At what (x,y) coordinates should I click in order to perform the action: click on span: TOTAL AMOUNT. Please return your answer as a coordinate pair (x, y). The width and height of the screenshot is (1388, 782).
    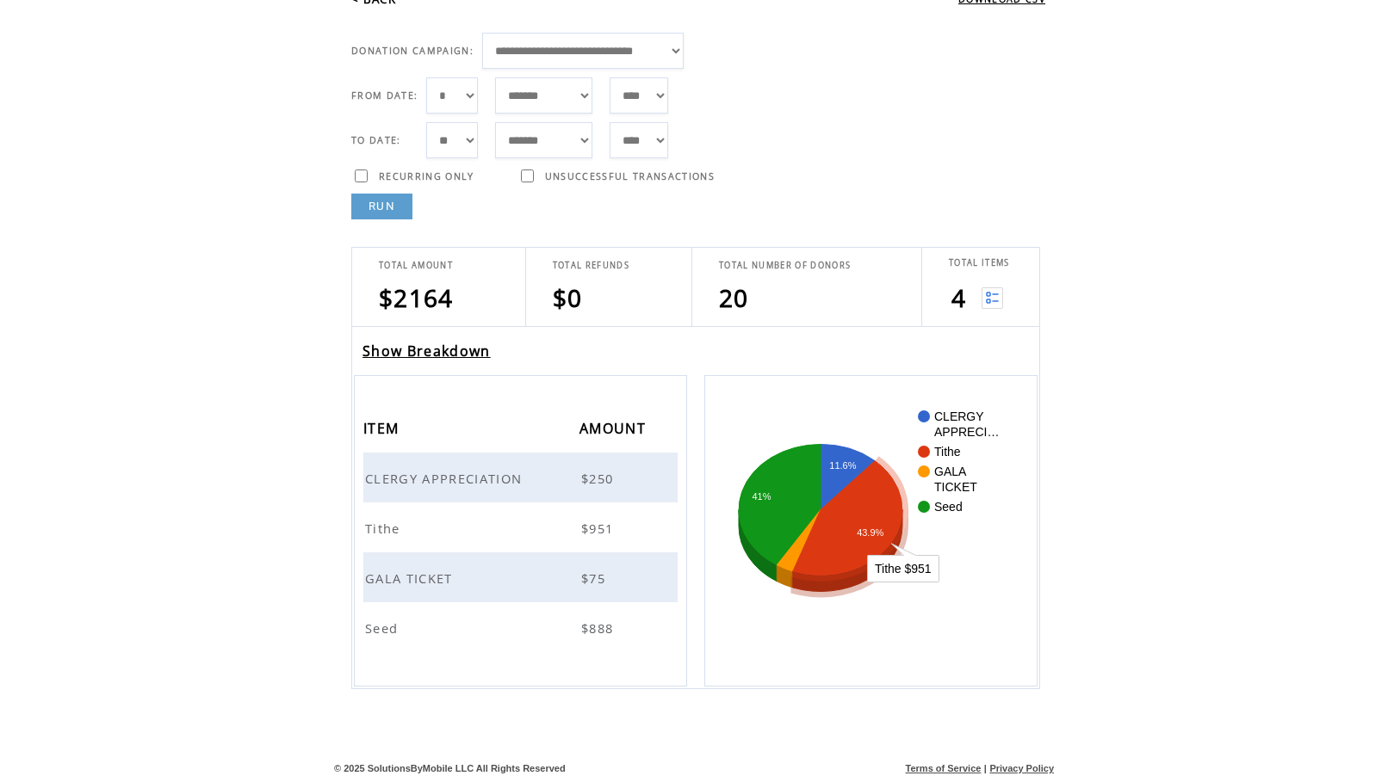
    Looking at the image, I should click on (416, 265).